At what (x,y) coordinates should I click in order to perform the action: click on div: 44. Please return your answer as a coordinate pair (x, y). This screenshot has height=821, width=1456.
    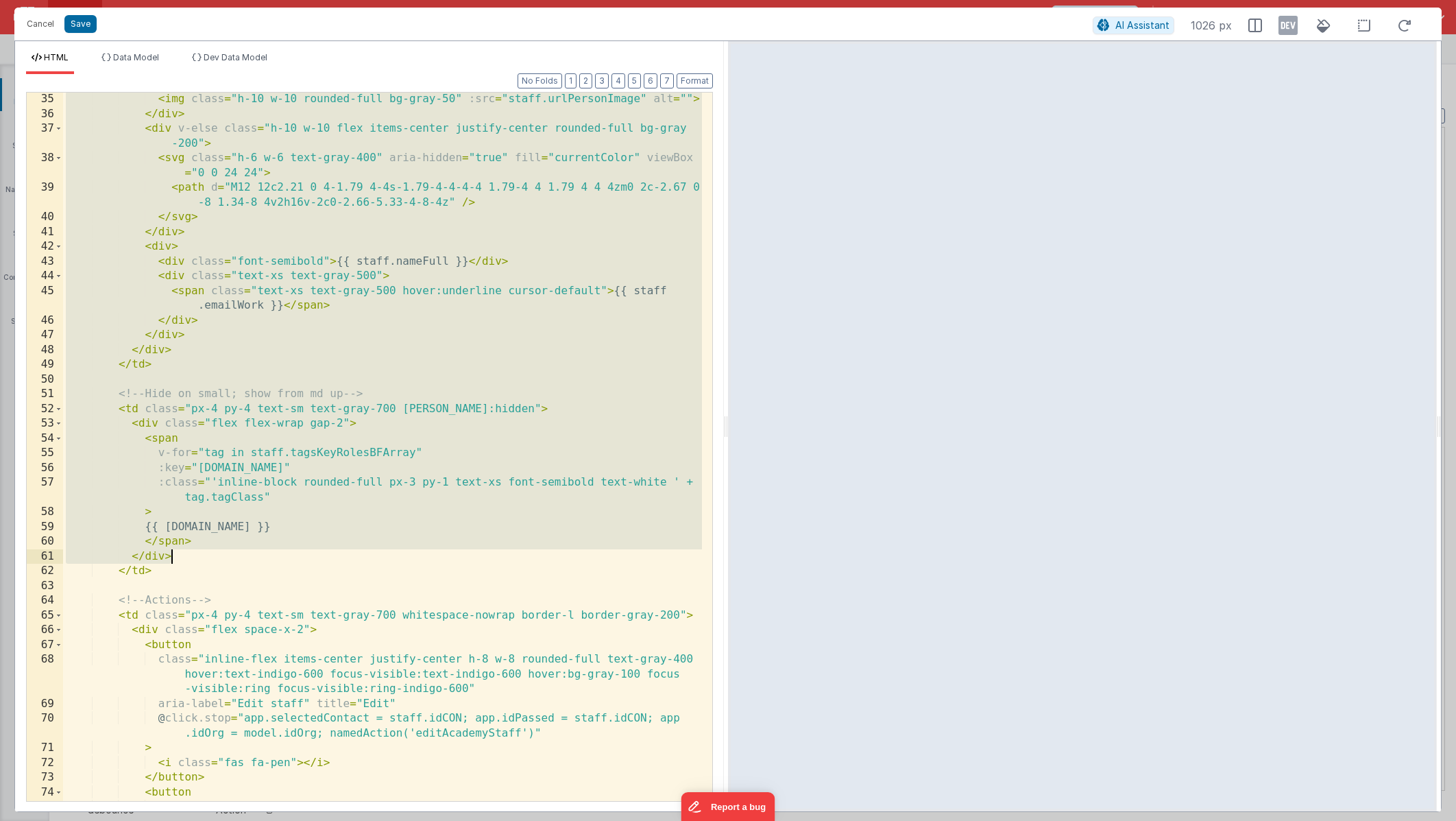
    Looking at the image, I should click on (45, 276).